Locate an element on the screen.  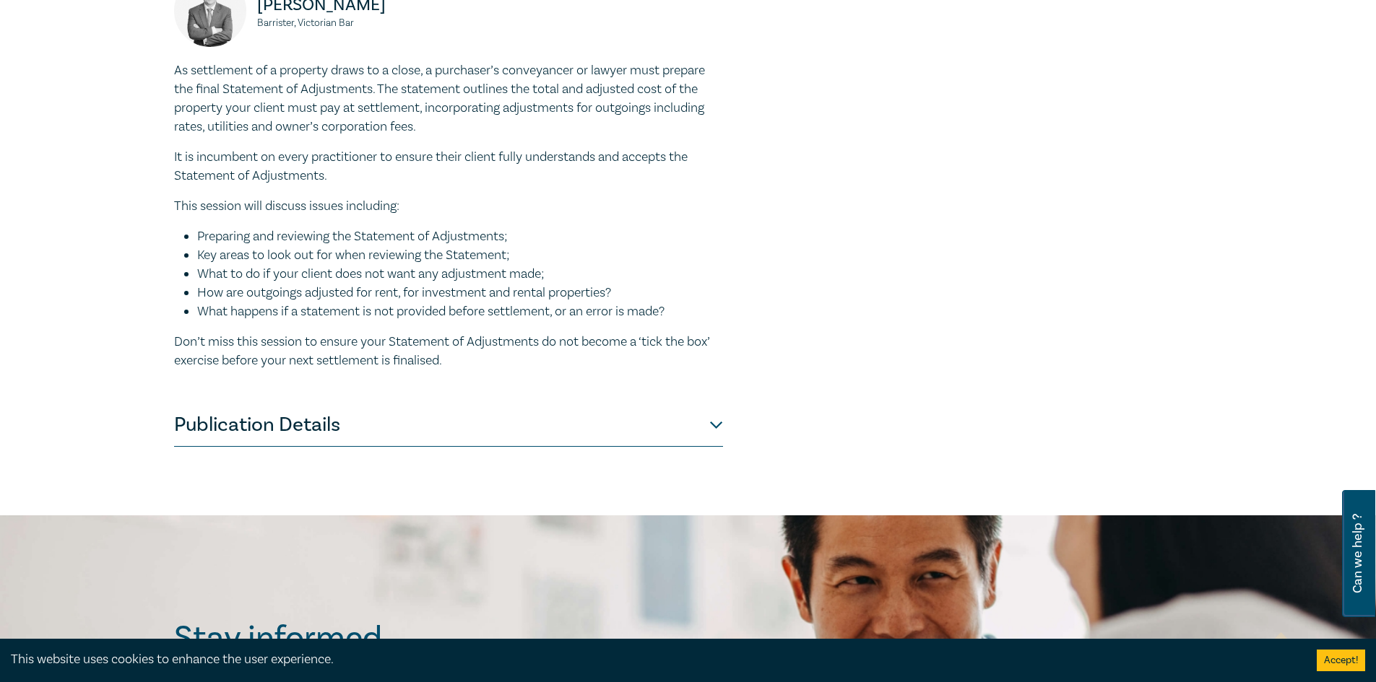
li: How are outgoings adjusted for rent, for investment and rental properties? is located at coordinates (460, 293).